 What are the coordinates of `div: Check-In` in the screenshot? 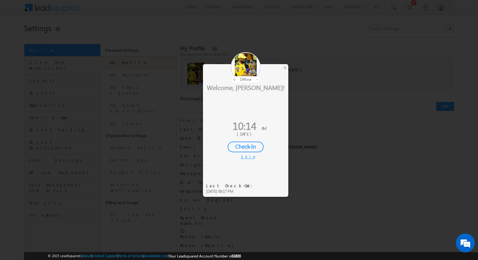 It's located at (246, 147).